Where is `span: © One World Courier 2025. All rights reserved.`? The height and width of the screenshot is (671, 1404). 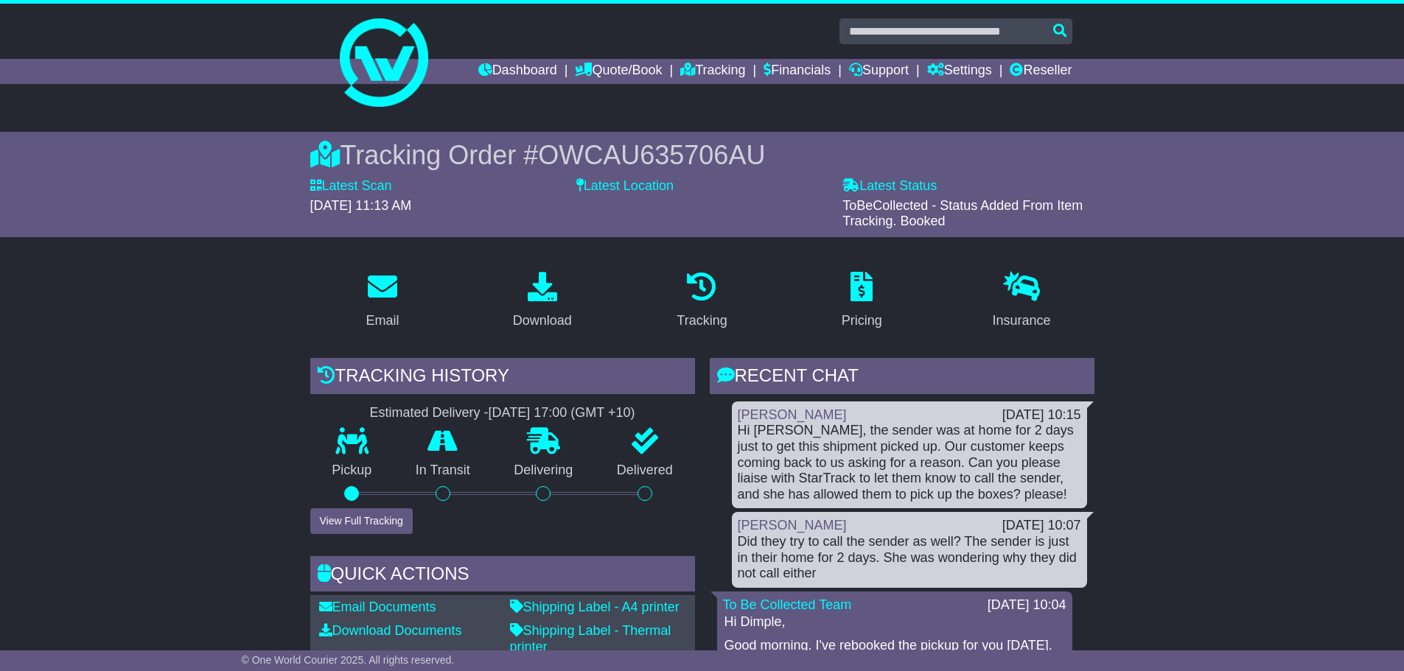
span: © One World Courier 2025. All rights reserved. is located at coordinates (348, 660).